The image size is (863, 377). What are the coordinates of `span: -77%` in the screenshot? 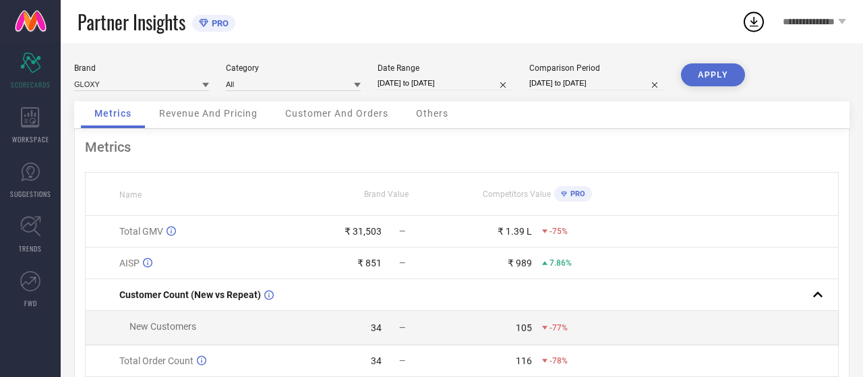 It's located at (558, 328).